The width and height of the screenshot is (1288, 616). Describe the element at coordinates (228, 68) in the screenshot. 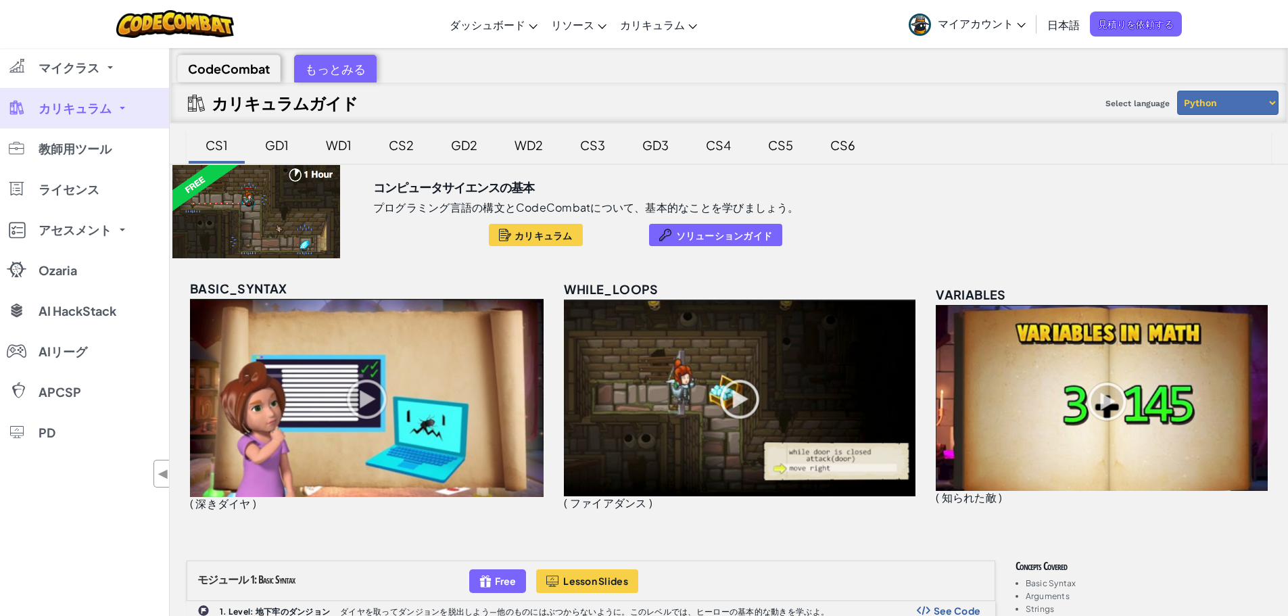

I see `div: CodeCombat` at that location.